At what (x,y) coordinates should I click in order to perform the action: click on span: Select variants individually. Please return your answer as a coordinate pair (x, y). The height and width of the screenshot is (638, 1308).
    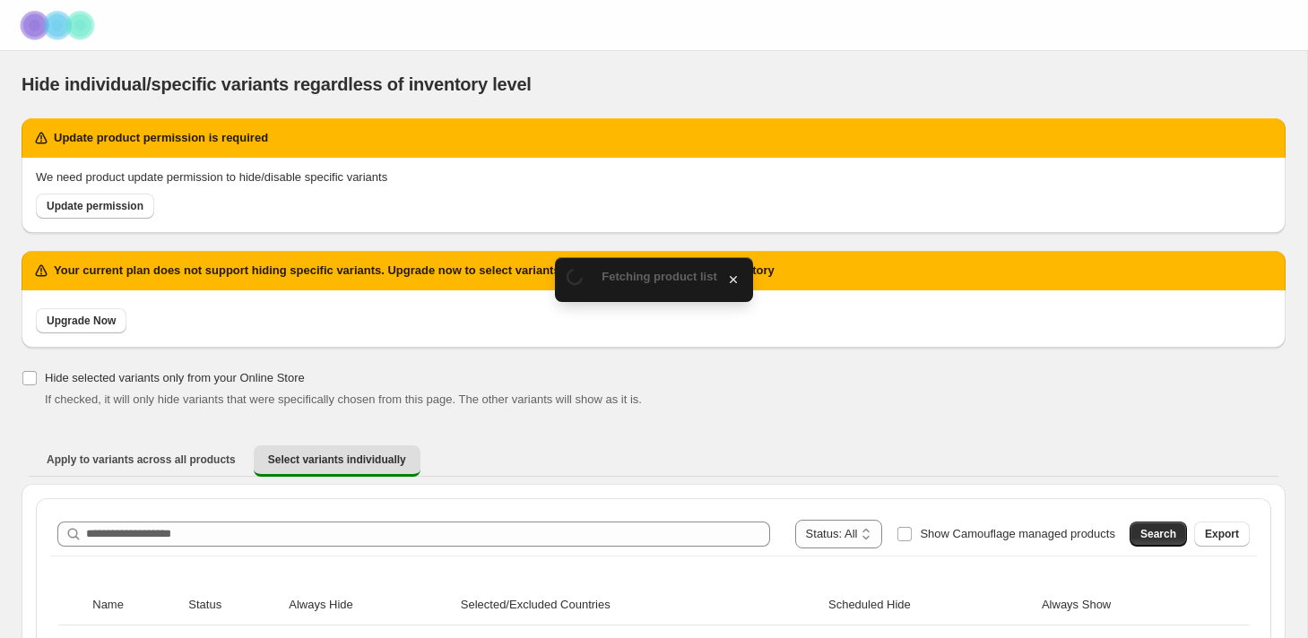
    Looking at the image, I should click on (337, 460).